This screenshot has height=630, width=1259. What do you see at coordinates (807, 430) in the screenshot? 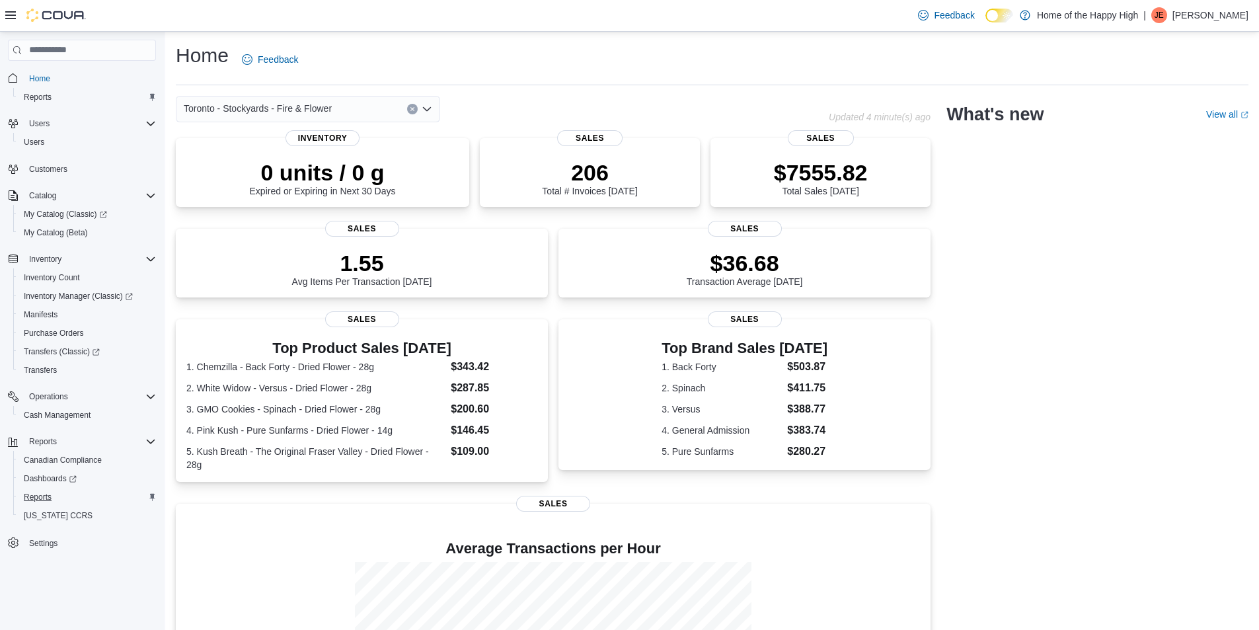
I see `dd: $383.74` at bounding box center [807, 430].